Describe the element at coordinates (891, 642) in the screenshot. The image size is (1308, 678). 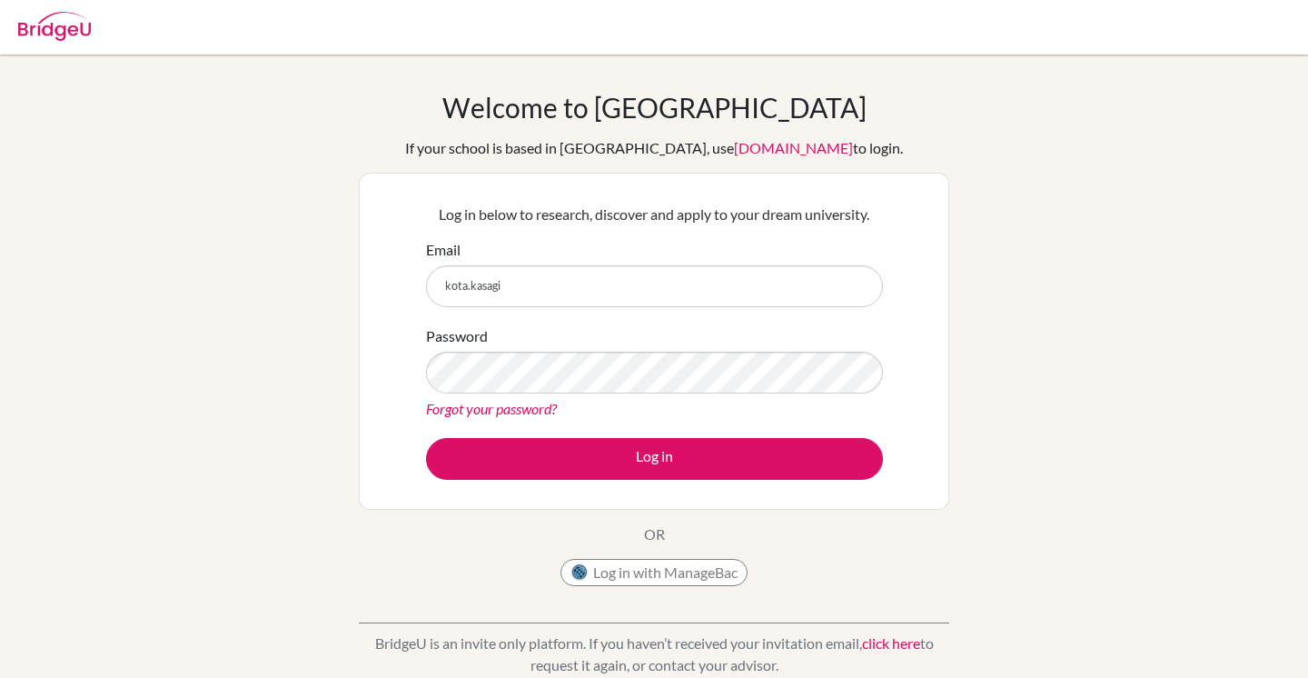
I see `a: click here` at that location.